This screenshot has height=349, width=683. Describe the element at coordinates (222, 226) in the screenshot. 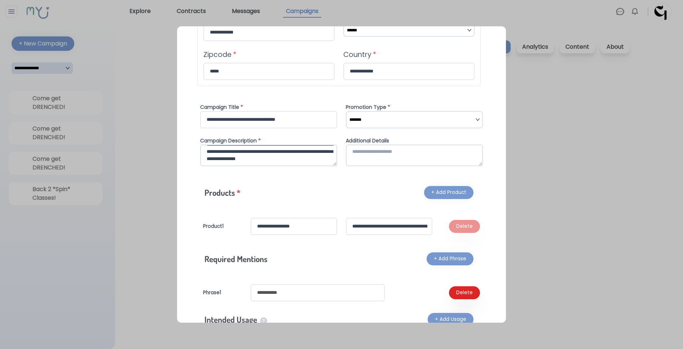

I see `h4: Product 1` at that location.